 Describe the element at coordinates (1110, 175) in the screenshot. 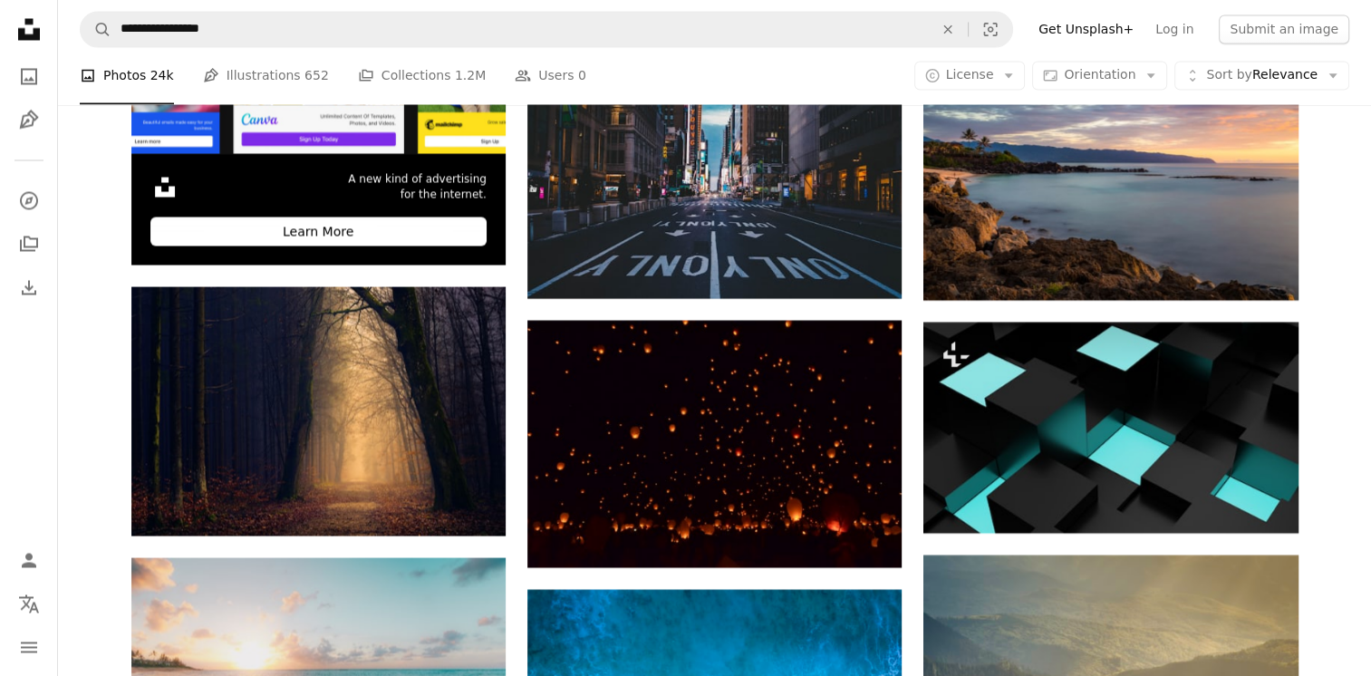

I see `img: blue ocean in front of rockl` at that location.